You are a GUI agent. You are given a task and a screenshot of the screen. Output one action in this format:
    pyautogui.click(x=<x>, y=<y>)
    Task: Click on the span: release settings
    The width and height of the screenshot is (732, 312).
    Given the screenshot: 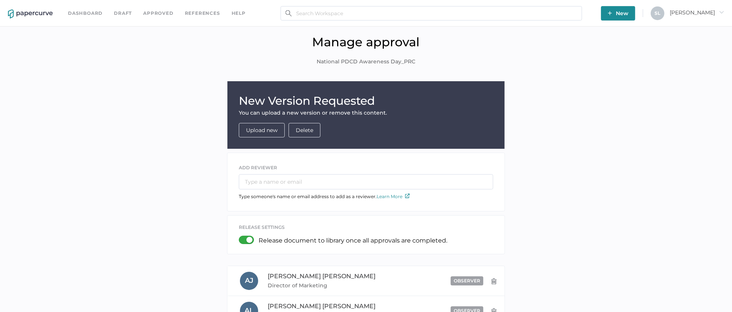 What is the action you would take?
    pyautogui.click(x=262, y=227)
    